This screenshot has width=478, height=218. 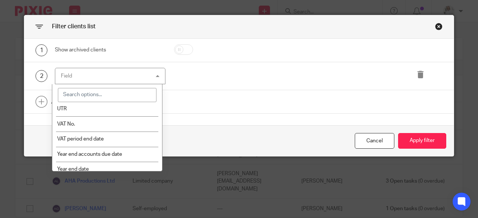 What do you see at coordinates (66, 76) in the screenshot?
I see `div: Field` at bounding box center [66, 76].